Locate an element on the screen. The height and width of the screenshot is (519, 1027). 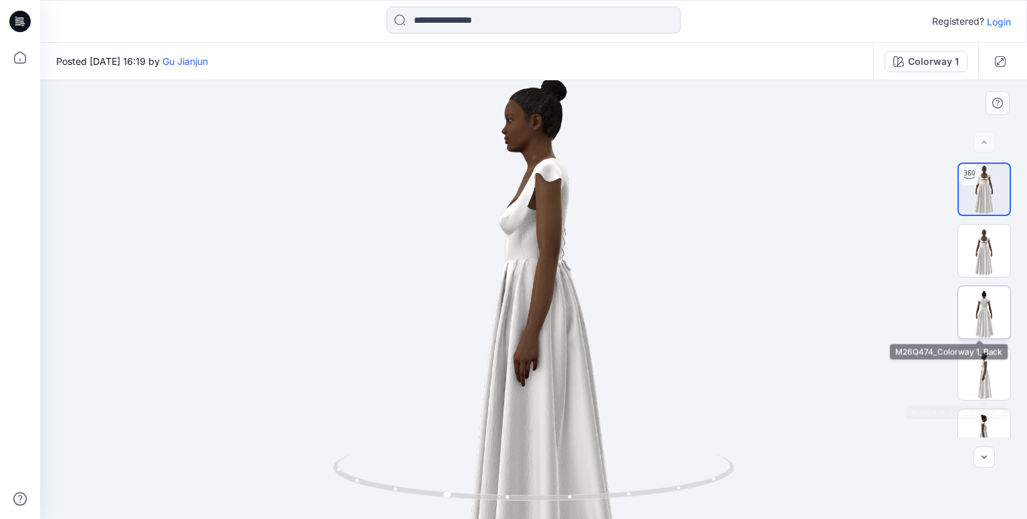
a: Gu Jianjun is located at coordinates (185, 61).